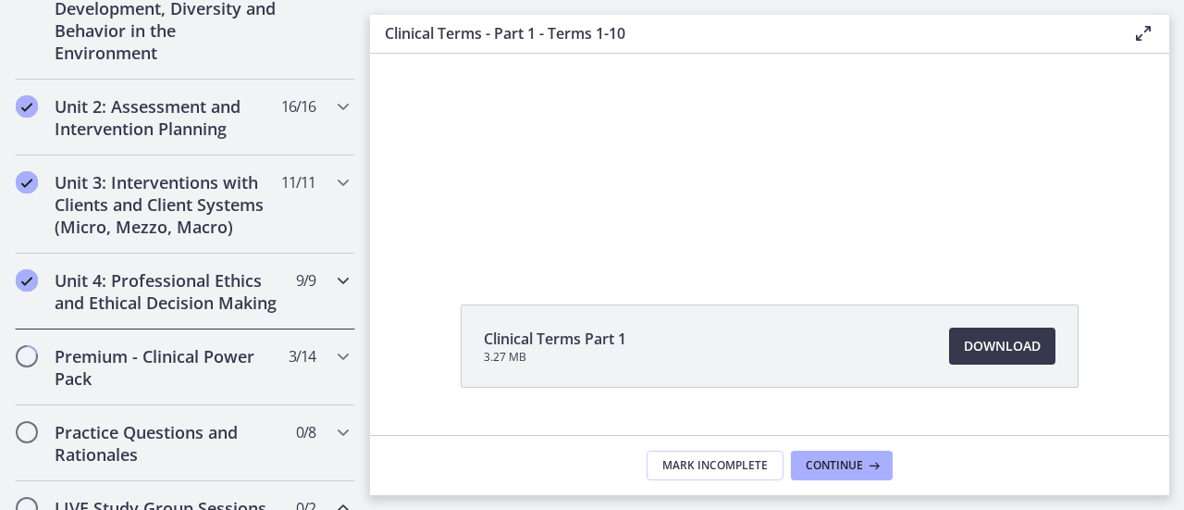 The width and height of the screenshot is (1184, 510). I want to click on h2: Practice Questions and Rationales, so click(167, 443).